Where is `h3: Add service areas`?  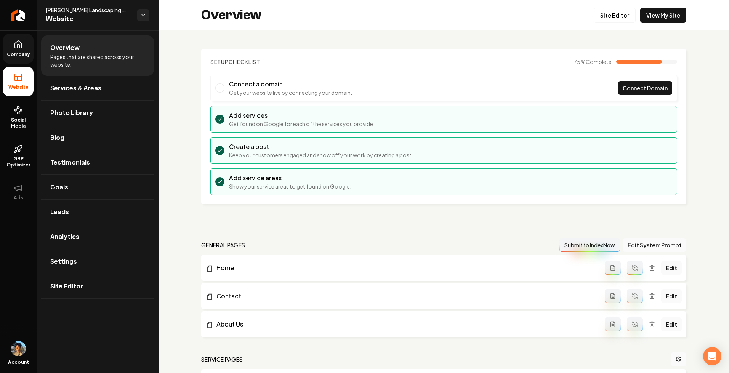
h3: Add service areas is located at coordinates (290, 178).